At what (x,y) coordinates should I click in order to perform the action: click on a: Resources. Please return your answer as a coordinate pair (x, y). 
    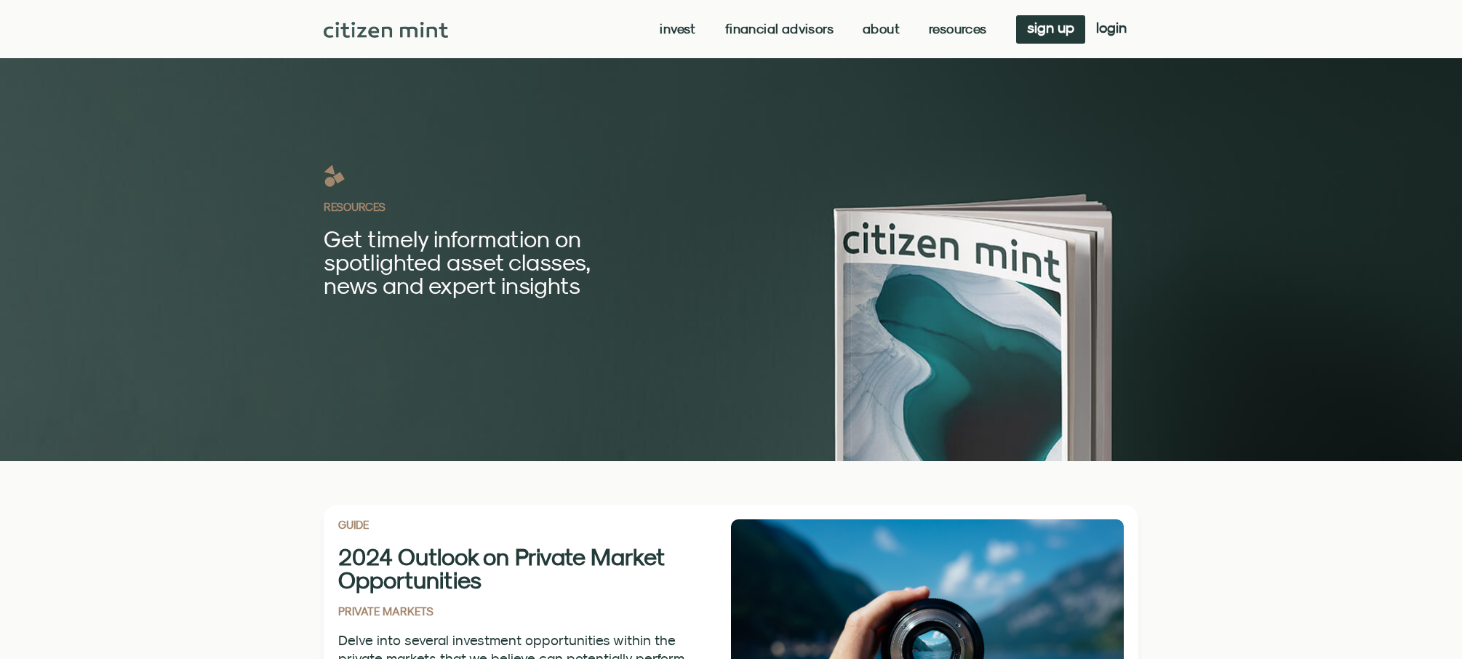
    Looking at the image, I should click on (958, 29).